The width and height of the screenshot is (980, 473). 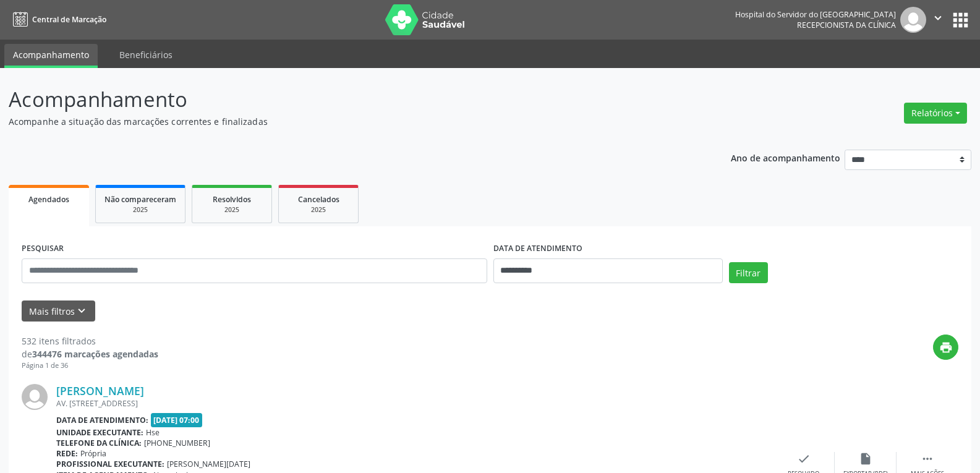 What do you see at coordinates (102, 420) in the screenshot?
I see `b: Data de atendimento:` at bounding box center [102, 420].